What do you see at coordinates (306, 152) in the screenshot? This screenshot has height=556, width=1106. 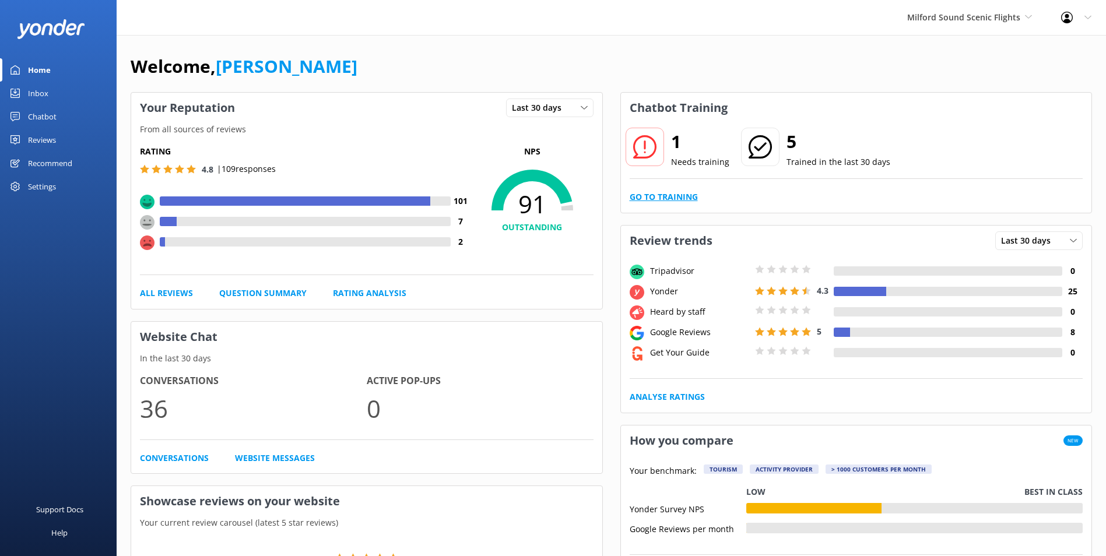 I see `h5: Rating` at bounding box center [306, 152].